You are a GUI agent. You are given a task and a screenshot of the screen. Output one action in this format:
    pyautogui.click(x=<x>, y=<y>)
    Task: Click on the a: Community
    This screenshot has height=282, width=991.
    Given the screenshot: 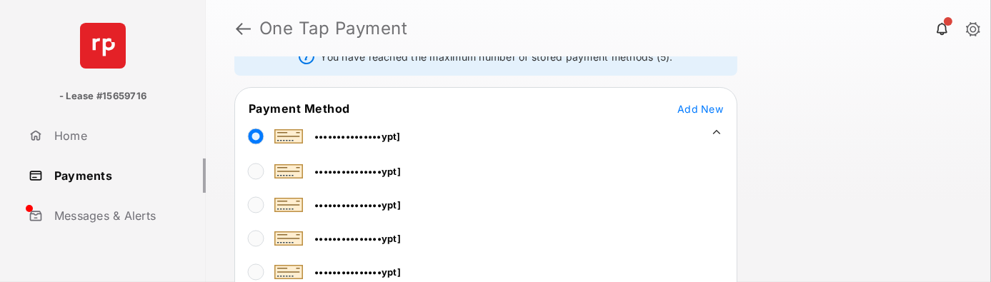 What is the action you would take?
    pyautogui.click(x=91, y=256)
    